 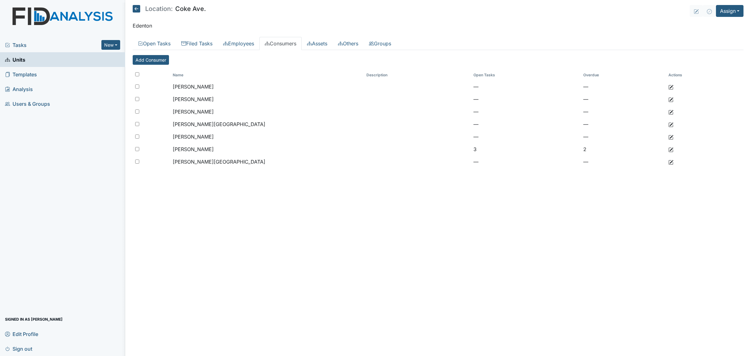 I want to click on a: Employees, so click(x=239, y=44).